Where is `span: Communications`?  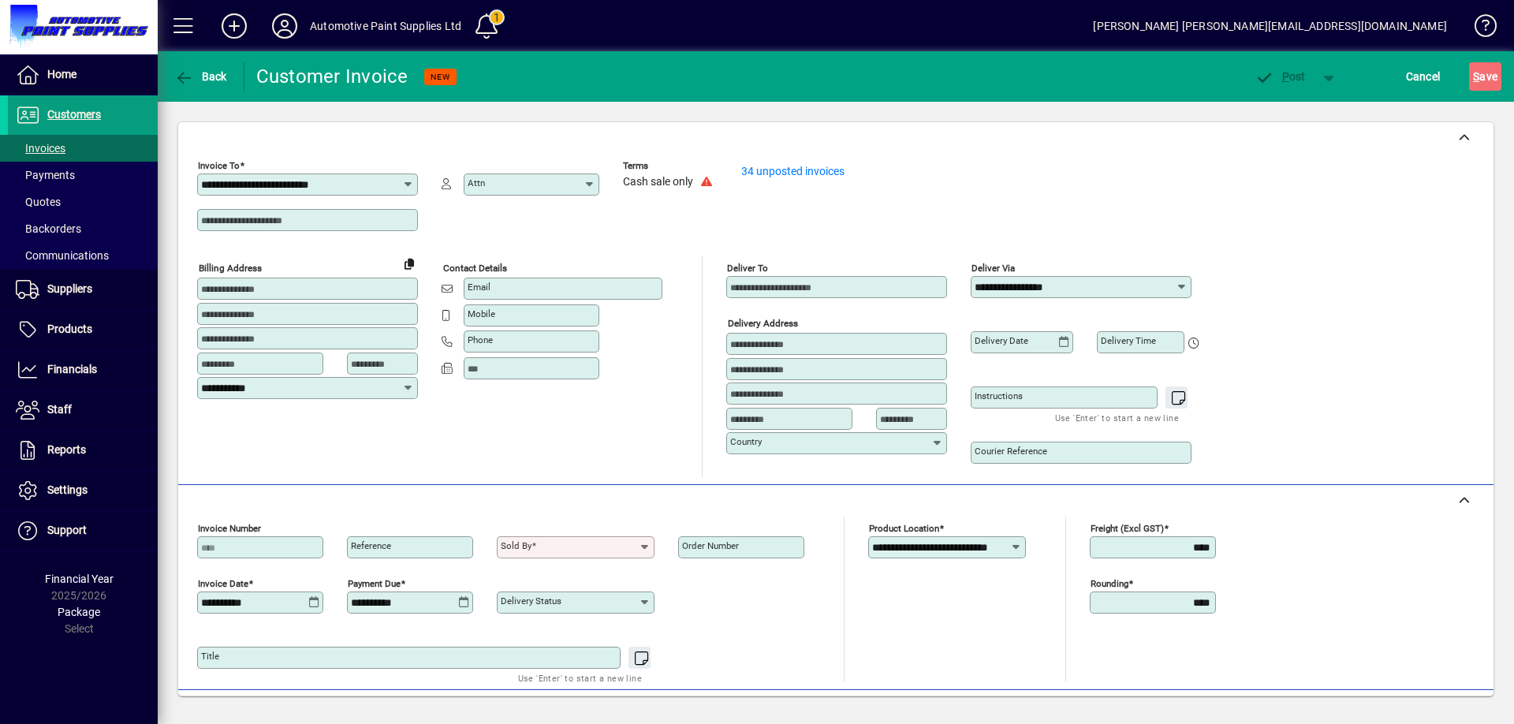 span: Communications is located at coordinates (62, 256).